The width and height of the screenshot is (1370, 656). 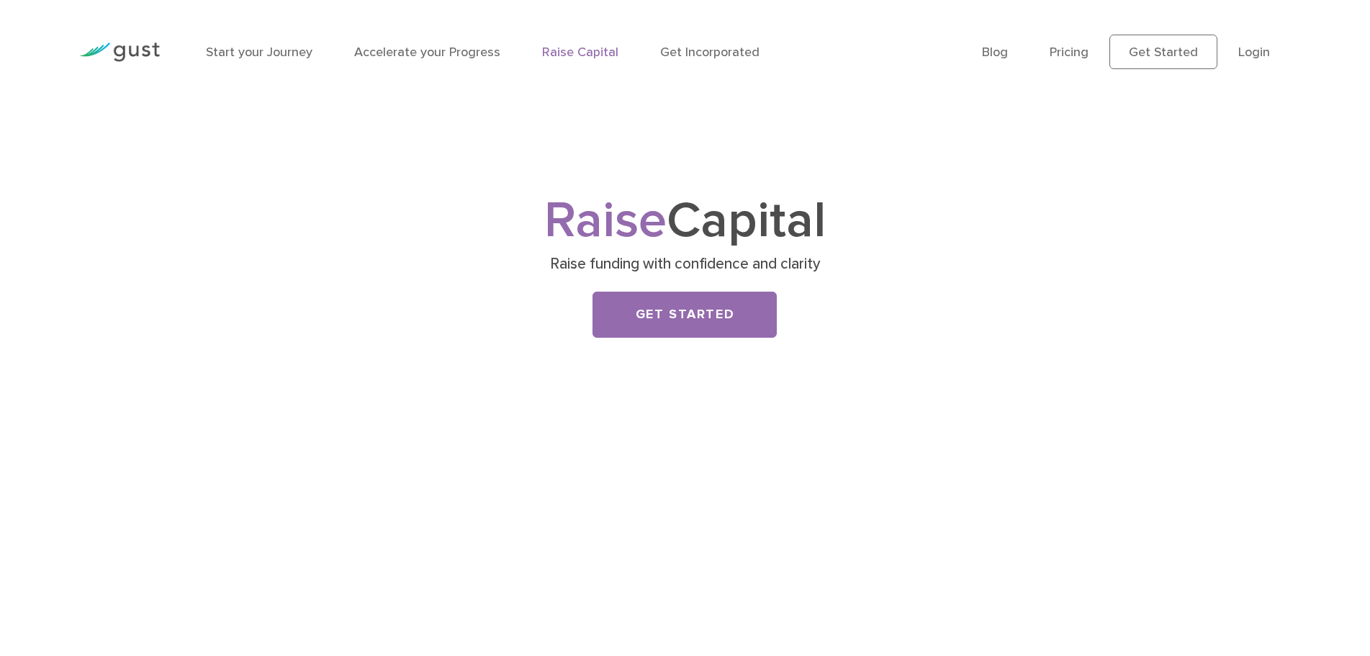 What do you see at coordinates (710, 52) in the screenshot?
I see `a: Get Incorporated` at bounding box center [710, 52].